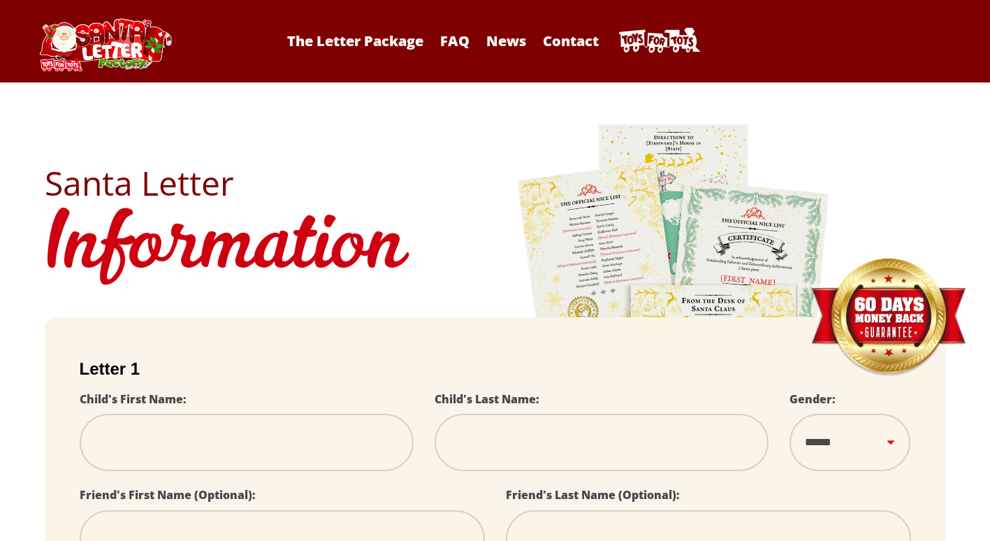  I want to click on img: letters.png, so click(674, 317).